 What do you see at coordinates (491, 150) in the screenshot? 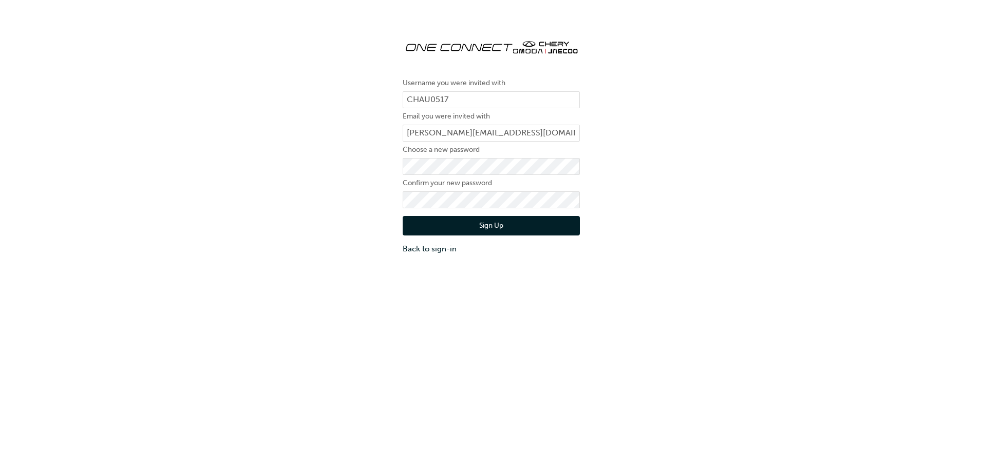
I see `label: Choose a new password` at bounding box center [491, 150].